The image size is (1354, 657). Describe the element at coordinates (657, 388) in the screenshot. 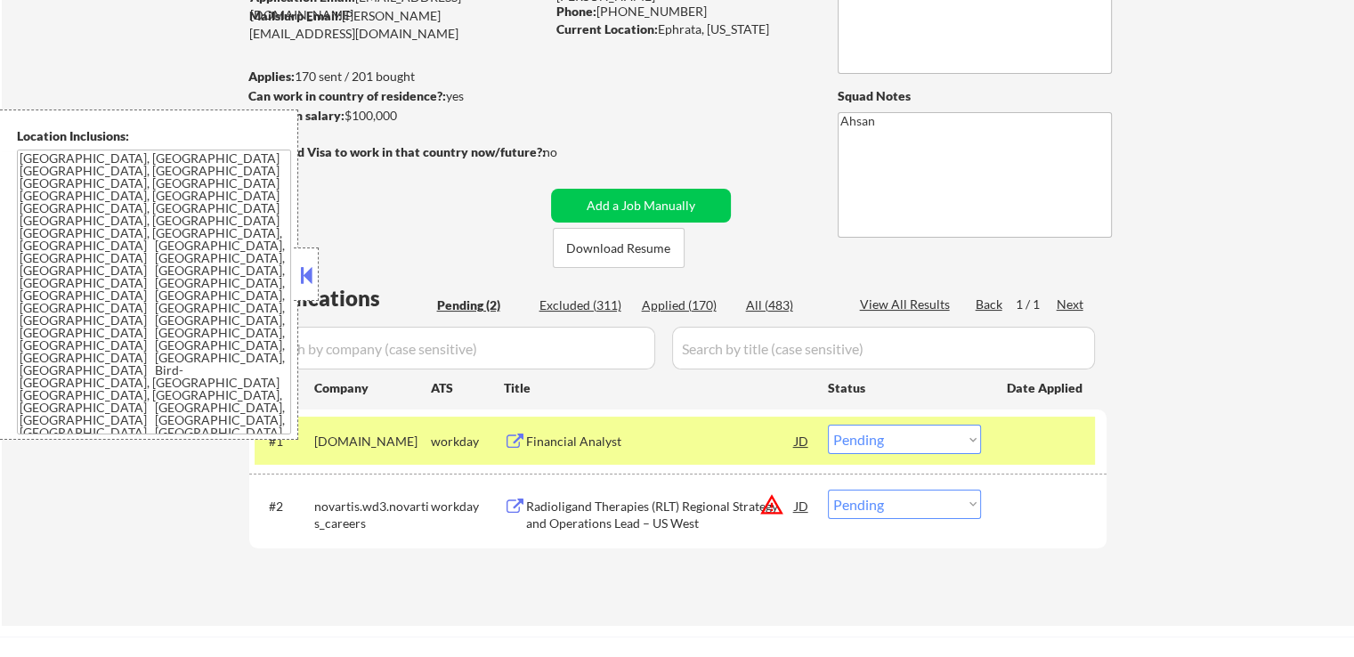

I see `div: Title` at that location.